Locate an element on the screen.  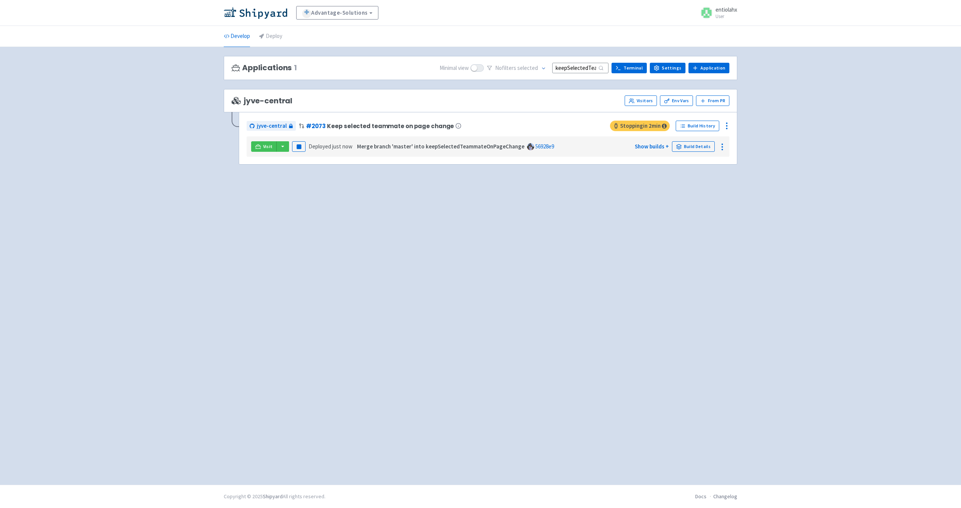
span: Keep selected teammate on page change is located at coordinates (390, 126).